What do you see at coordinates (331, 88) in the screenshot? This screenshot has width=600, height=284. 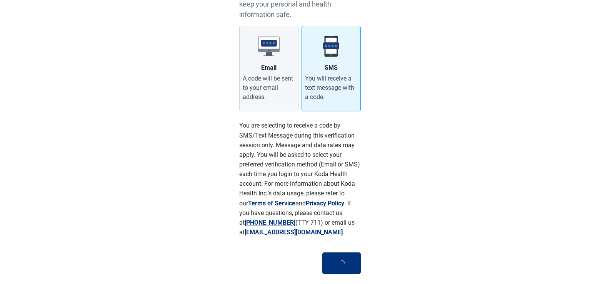 I see `div: You will receive a text message with a code.` at bounding box center [331, 88].